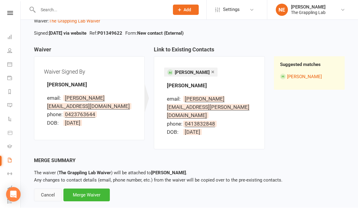 The width and height of the screenshot is (358, 208). I want to click on a: Assessments, so click(14, 188).